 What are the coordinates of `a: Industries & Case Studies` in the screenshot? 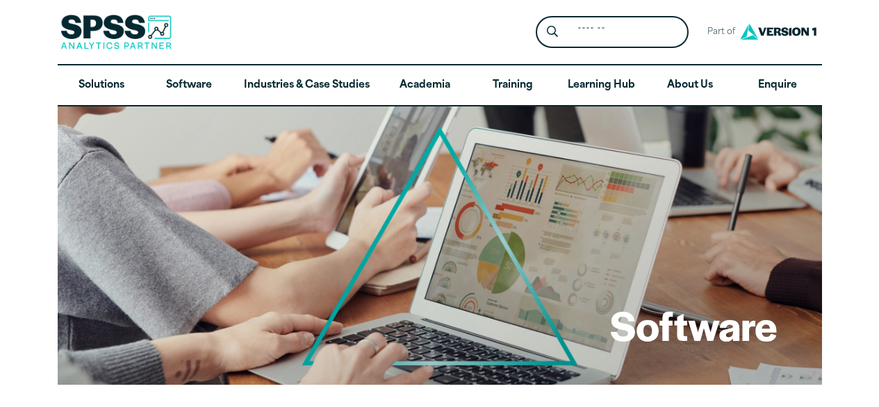 It's located at (307, 85).